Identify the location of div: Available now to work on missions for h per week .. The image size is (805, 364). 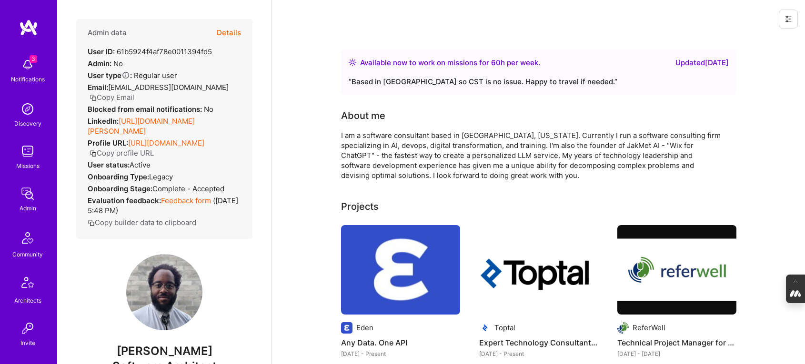
(450, 63).